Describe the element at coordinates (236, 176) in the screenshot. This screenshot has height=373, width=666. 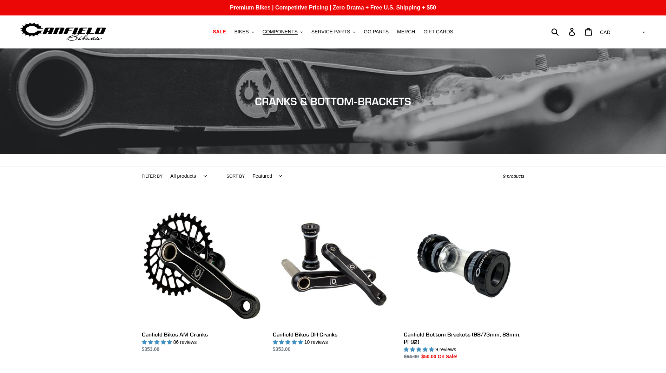
I see `label: Sort by` at that location.